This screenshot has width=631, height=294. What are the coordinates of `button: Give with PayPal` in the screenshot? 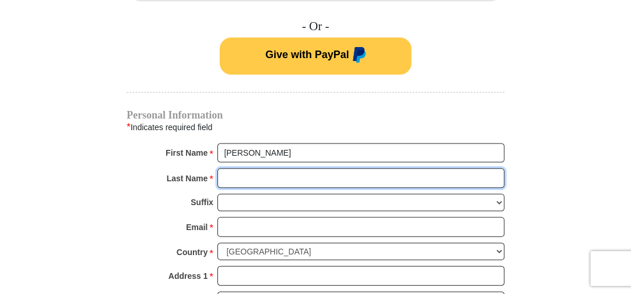 It's located at (315, 56).